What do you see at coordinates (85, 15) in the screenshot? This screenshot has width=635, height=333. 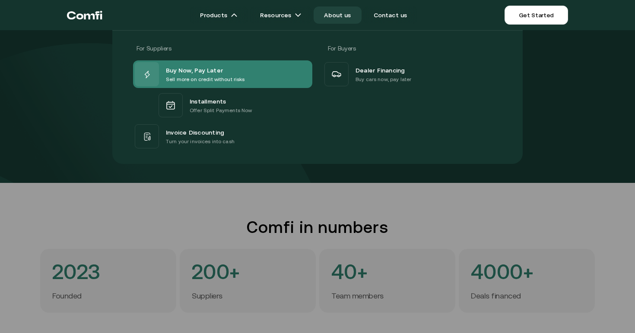 I see `a: Return to the top of the Comfi home page` at bounding box center [85, 15].